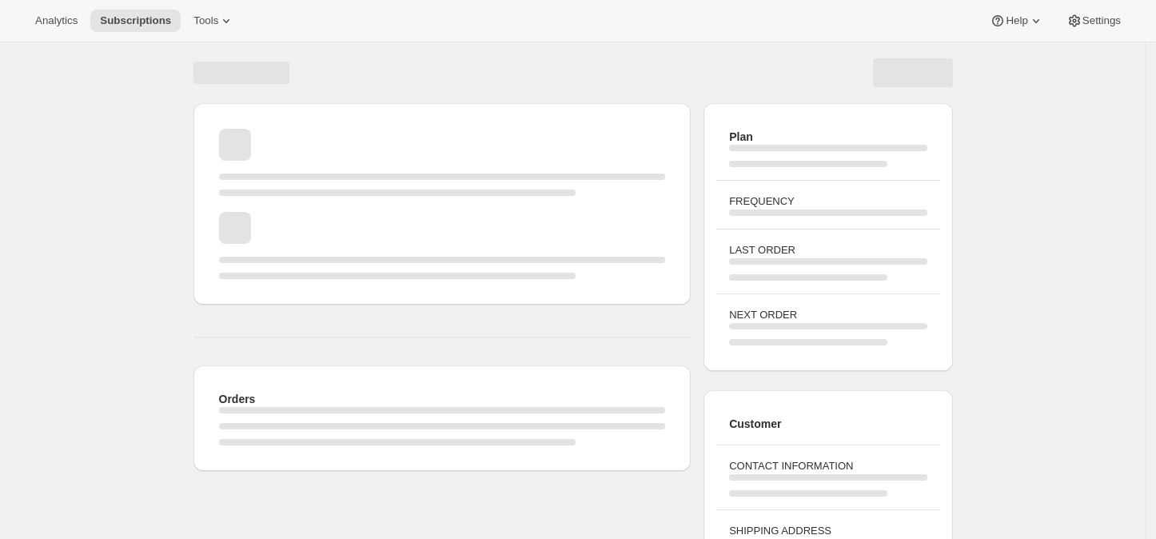 The width and height of the screenshot is (1156, 539). Describe the element at coordinates (213, 21) in the screenshot. I see `button: Tools` at that location.